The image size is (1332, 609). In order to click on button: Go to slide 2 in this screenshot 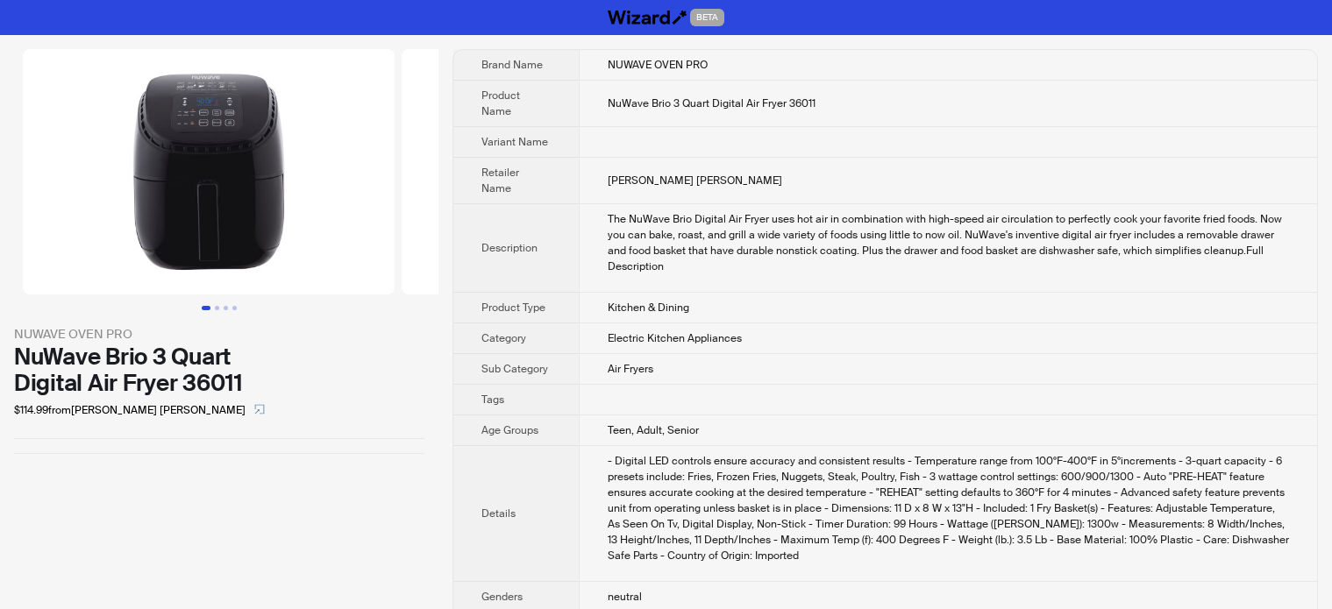, I will do `click(217, 308)`.